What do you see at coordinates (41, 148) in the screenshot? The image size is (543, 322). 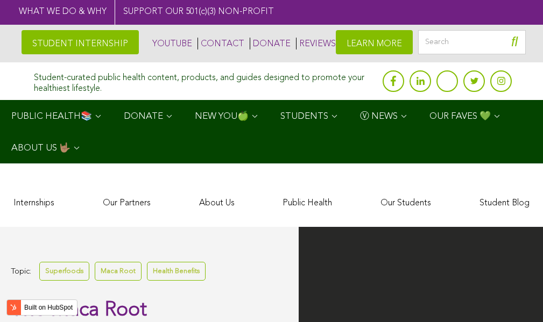 I see `span: ABOUT US 🤟🏽` at bounding box center [41, 148].